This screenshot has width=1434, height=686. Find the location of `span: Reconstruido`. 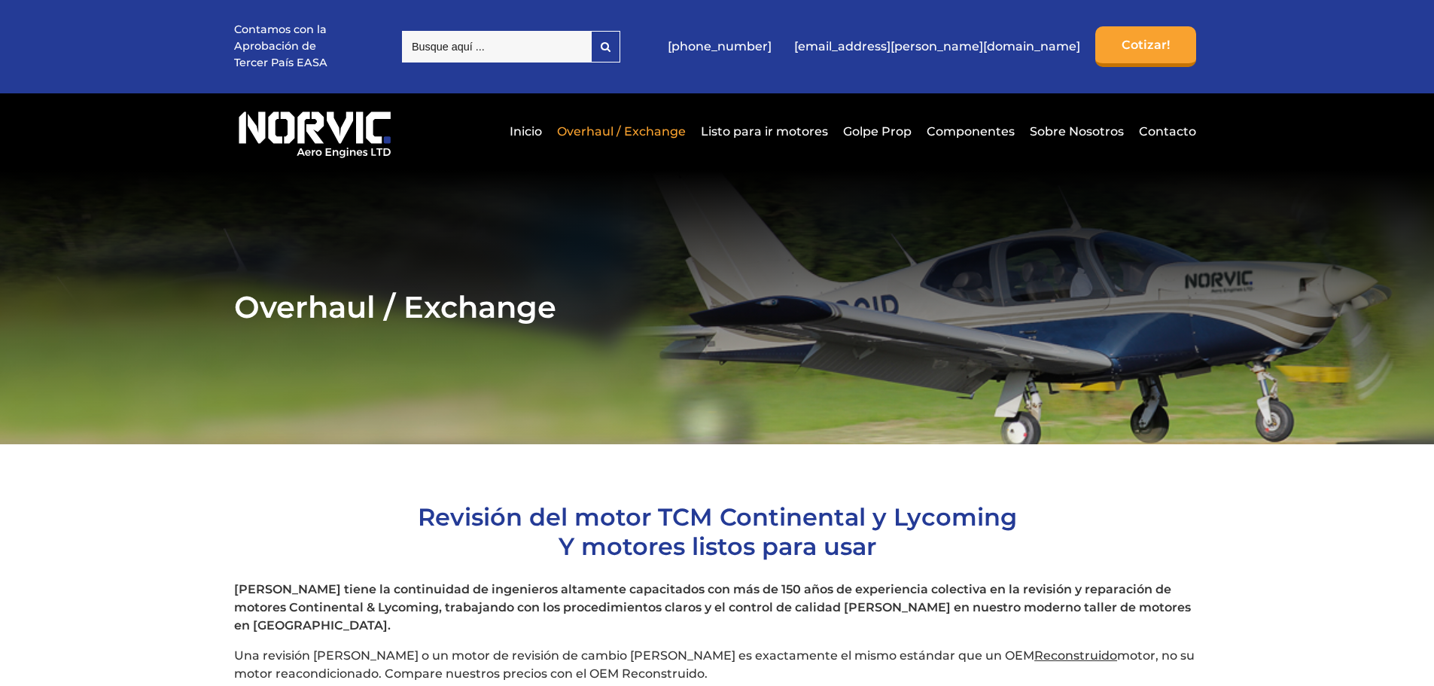

span: Reconstruido is located at coordinates (1075, 655).